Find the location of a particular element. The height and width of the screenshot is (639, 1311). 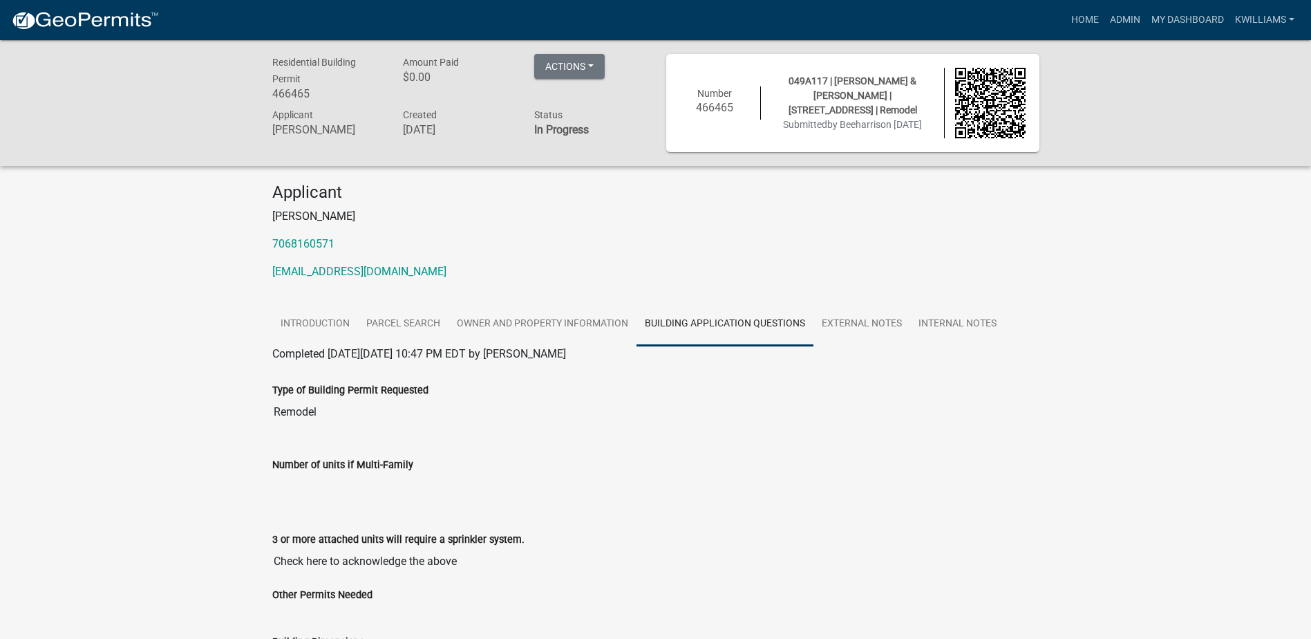

span: Residential Building Permit is located at coordinates (314, 71).